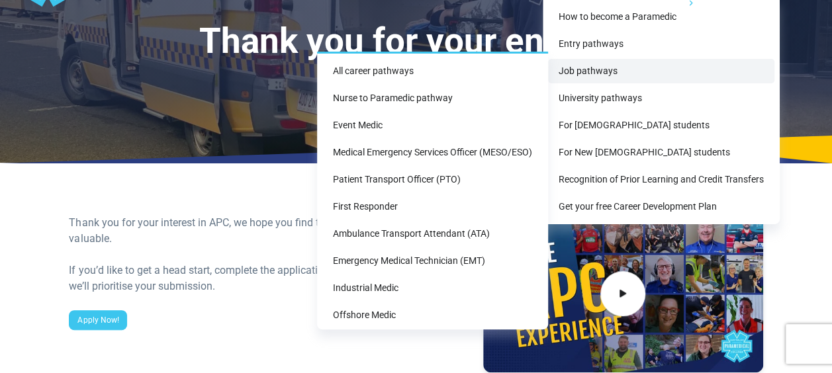 This screenshot has height=373, width=832. I want to click on a: Apply Now!, so click(98, 320).